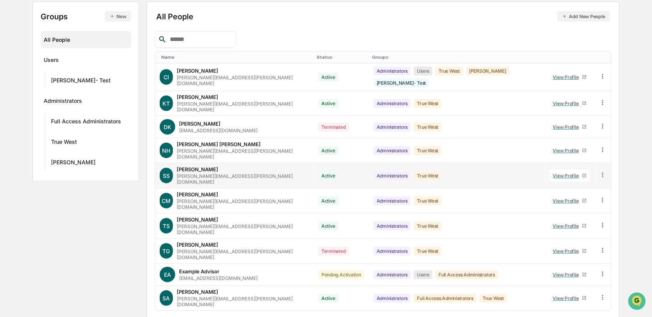 The width and height of the screenshot is (652, 317). What do you see at coordinates (166, 251) in the screenshot?
I see `span: TG` at bounding box center [166, 251].